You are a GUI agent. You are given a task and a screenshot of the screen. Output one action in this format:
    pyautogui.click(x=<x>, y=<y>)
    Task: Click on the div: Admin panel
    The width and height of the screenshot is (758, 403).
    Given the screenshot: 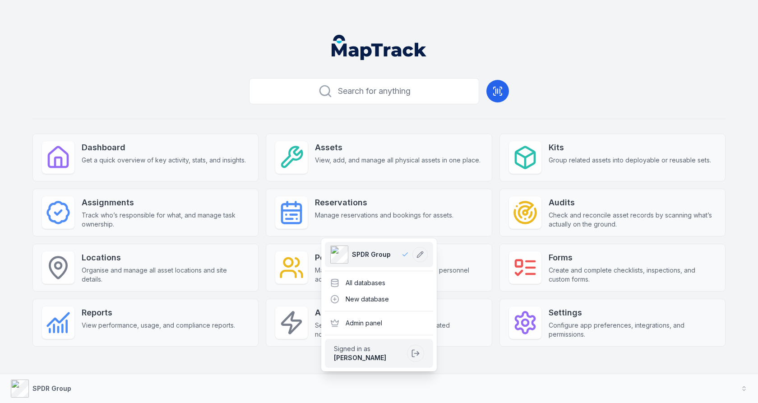 What is the action you would take?
    pyautogui.click(x=379, y=323)
    